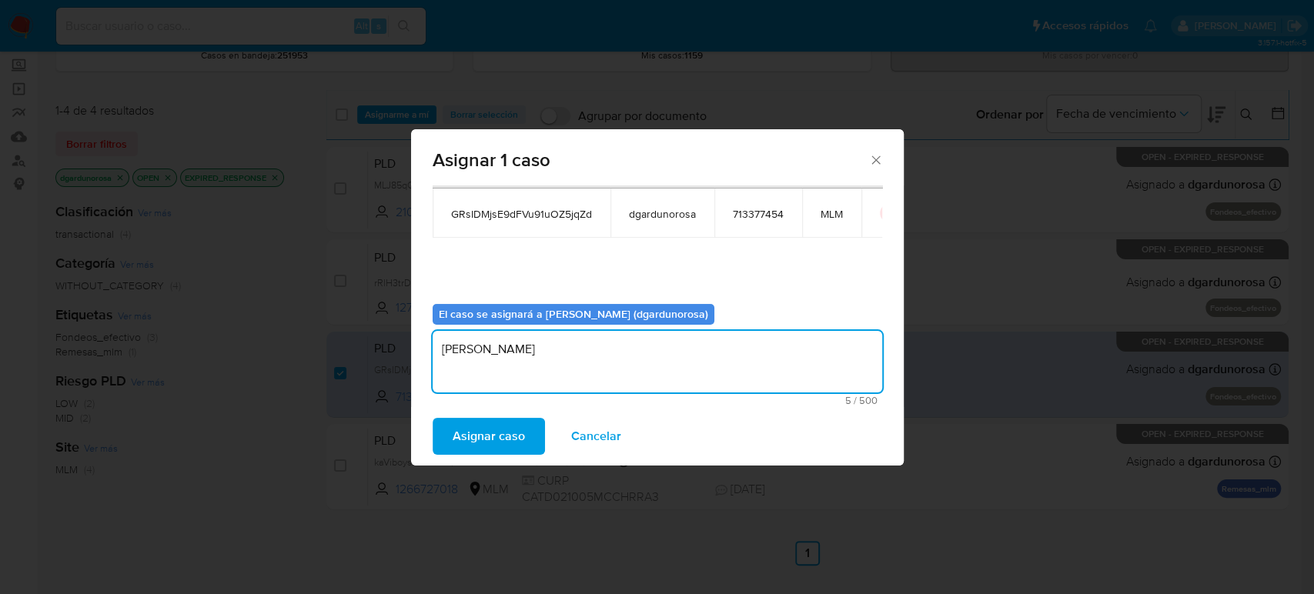 The height and width of the screenshot is (594, 1314). Describe the element at coordinates (662, 214) in the screenshot. I see `span: dgardunorosa` at that location.